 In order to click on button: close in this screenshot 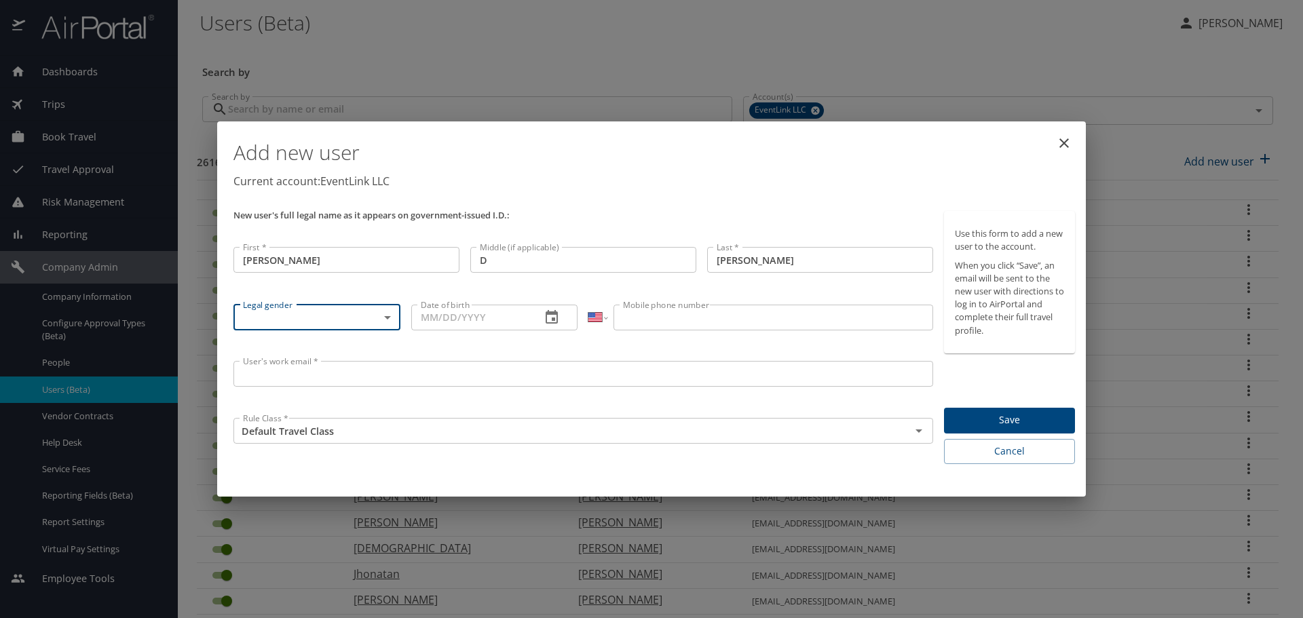, I will do `click(1064, 143)`.